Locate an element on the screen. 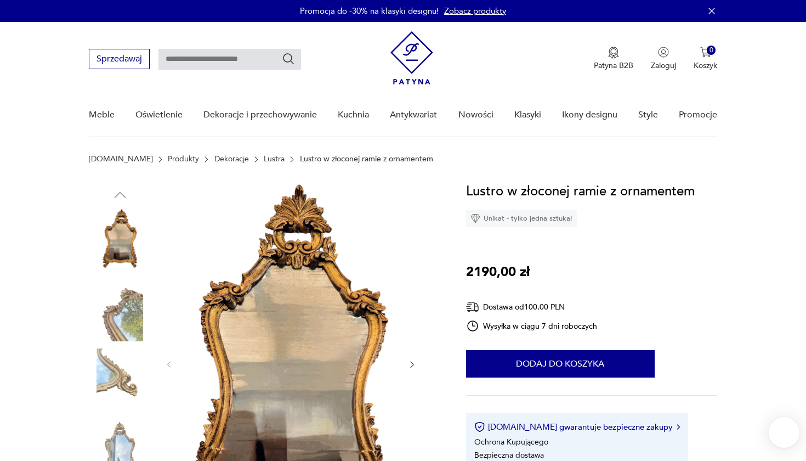 Image resolution: width=806 pixels, height=461 pixels. img: Ikona diamentu is located at coordinates (475, 218).